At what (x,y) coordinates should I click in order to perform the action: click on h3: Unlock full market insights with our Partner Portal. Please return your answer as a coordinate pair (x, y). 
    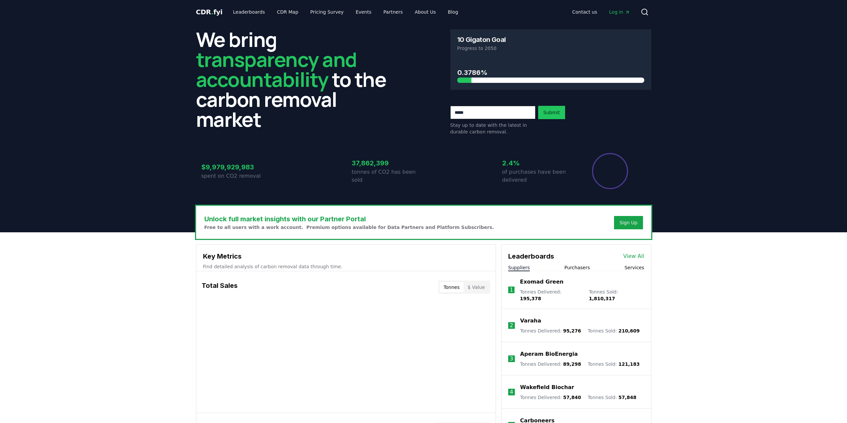
    Looking at the image, I should click on (349, 219).